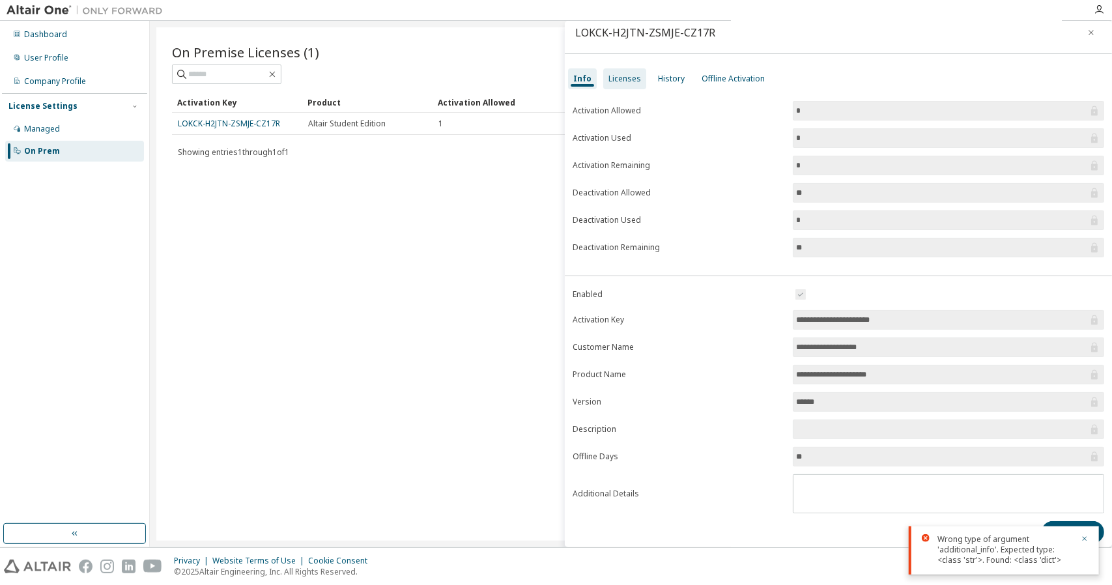 Image resolution: width=1112 pixels, height=585 pixels. I want to click on div: Offline Activation, so click(733, 79).